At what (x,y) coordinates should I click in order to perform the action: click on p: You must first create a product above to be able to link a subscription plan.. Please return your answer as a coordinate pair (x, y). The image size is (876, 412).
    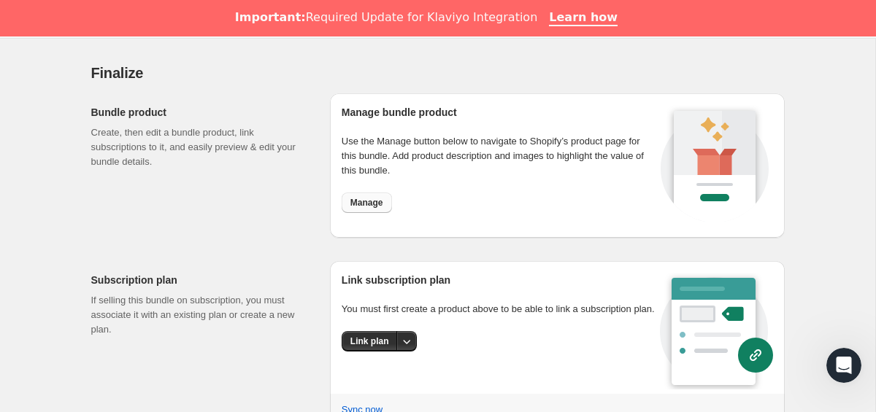
    Looking at the image, I should click on (501, 309).